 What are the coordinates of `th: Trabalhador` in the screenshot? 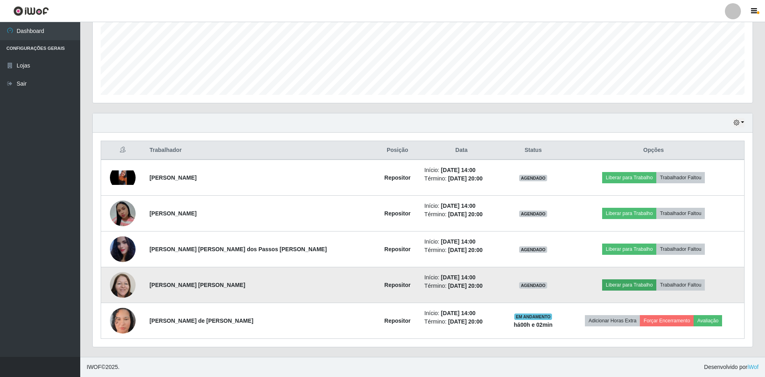 It's located at (260, 150).